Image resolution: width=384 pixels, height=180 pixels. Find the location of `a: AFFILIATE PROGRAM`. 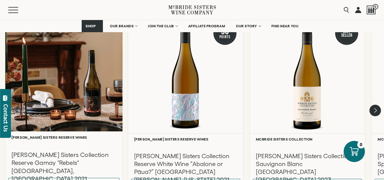

a: AFFILIATE PROGRAM is located at coordinates (207, 26).